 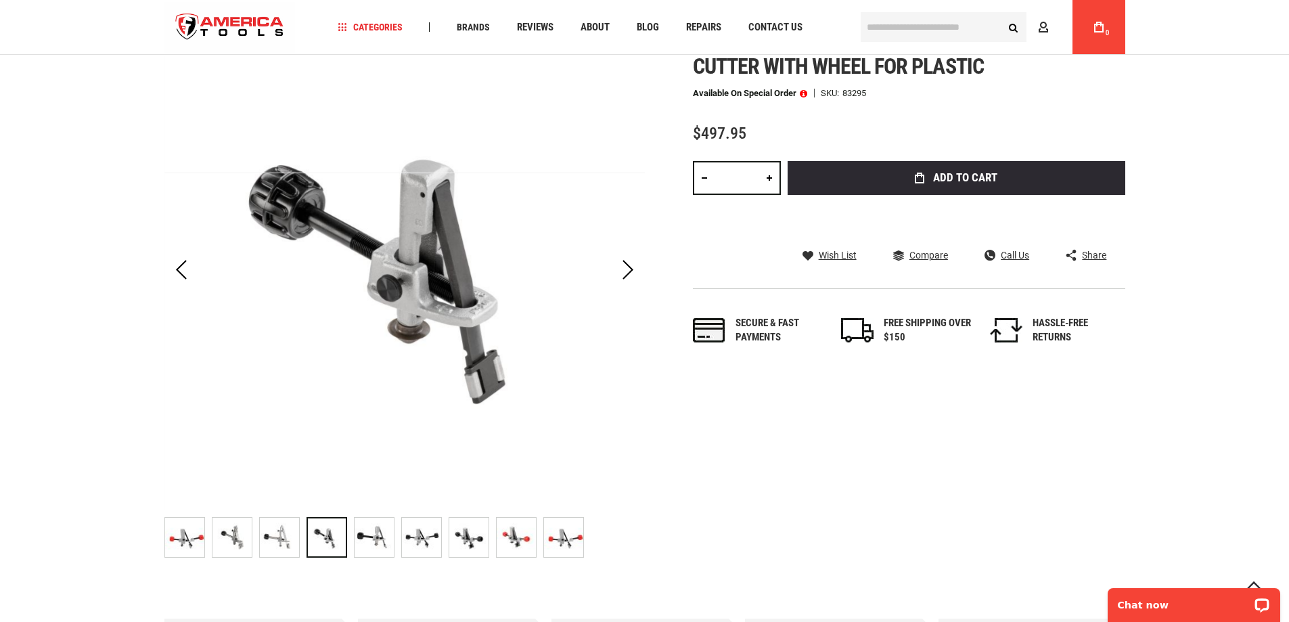 I want to click on div: 83295, so click(x=854, y=93).